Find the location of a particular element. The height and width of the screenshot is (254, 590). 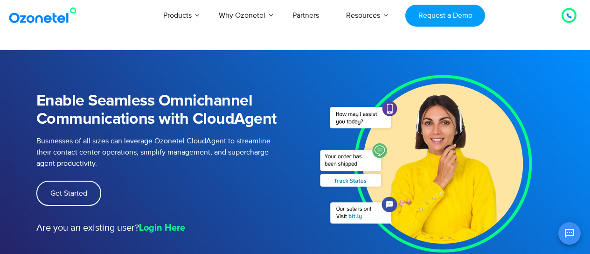

a: Login Here is located at coordinates (162, 228).